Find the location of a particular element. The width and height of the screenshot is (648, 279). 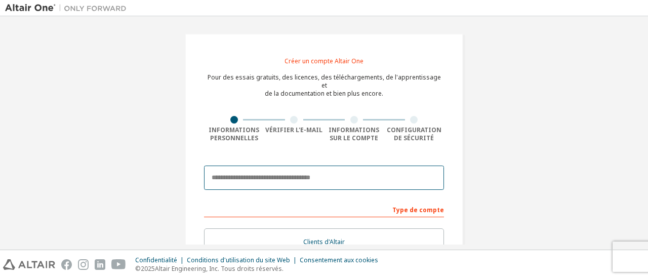

font: Consentement aux cookies is located at coordinates (339, 260).